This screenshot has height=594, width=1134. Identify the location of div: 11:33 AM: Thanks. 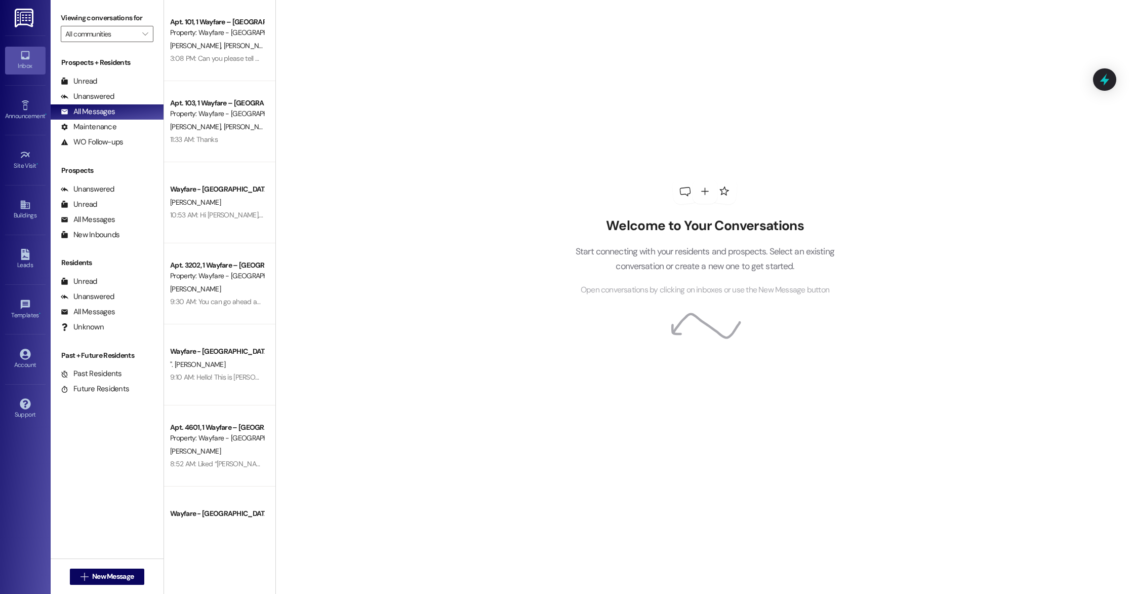
(194, 139).